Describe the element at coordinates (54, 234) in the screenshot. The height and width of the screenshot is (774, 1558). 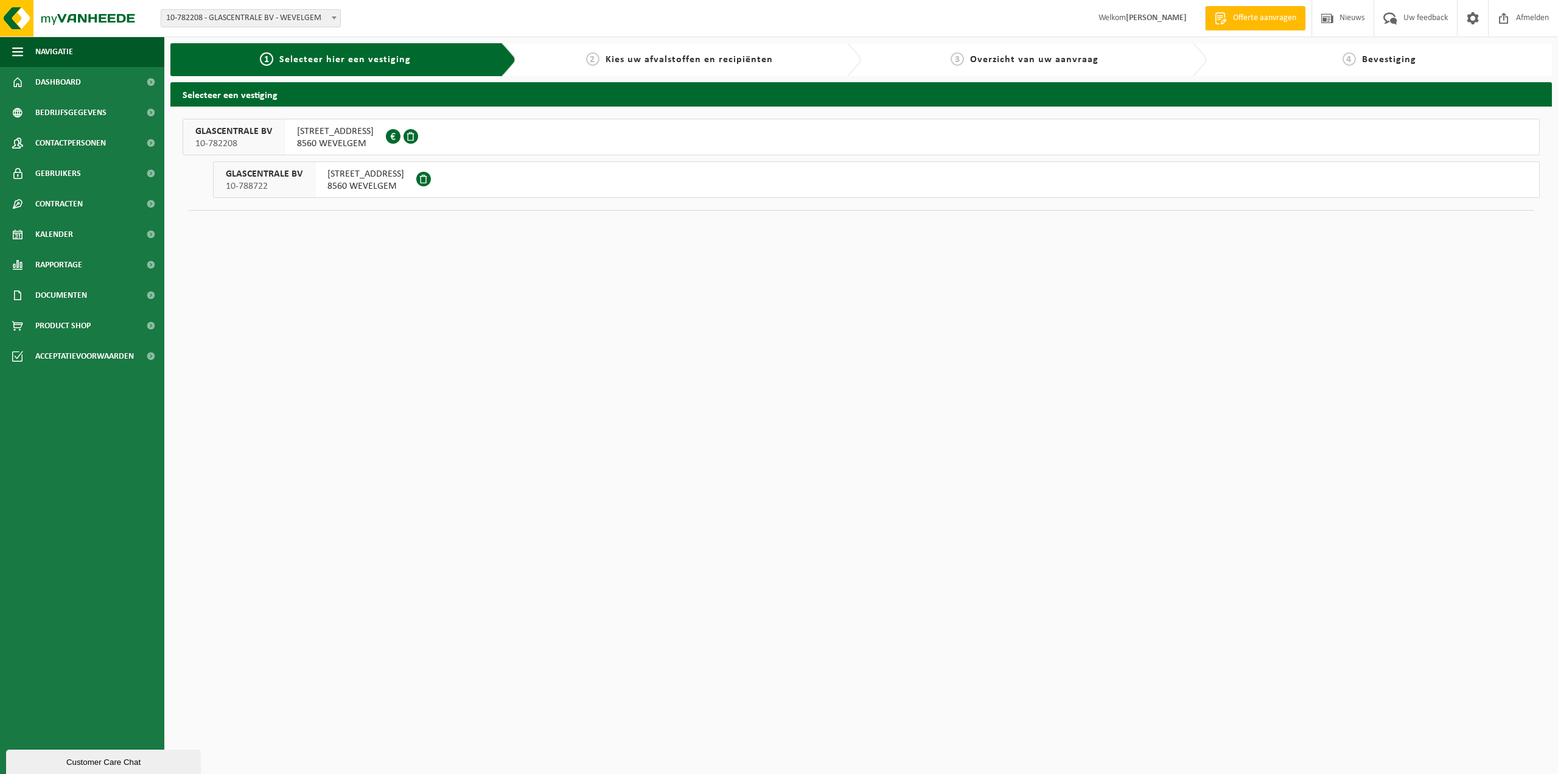
I see `span: Kalender` at that location.